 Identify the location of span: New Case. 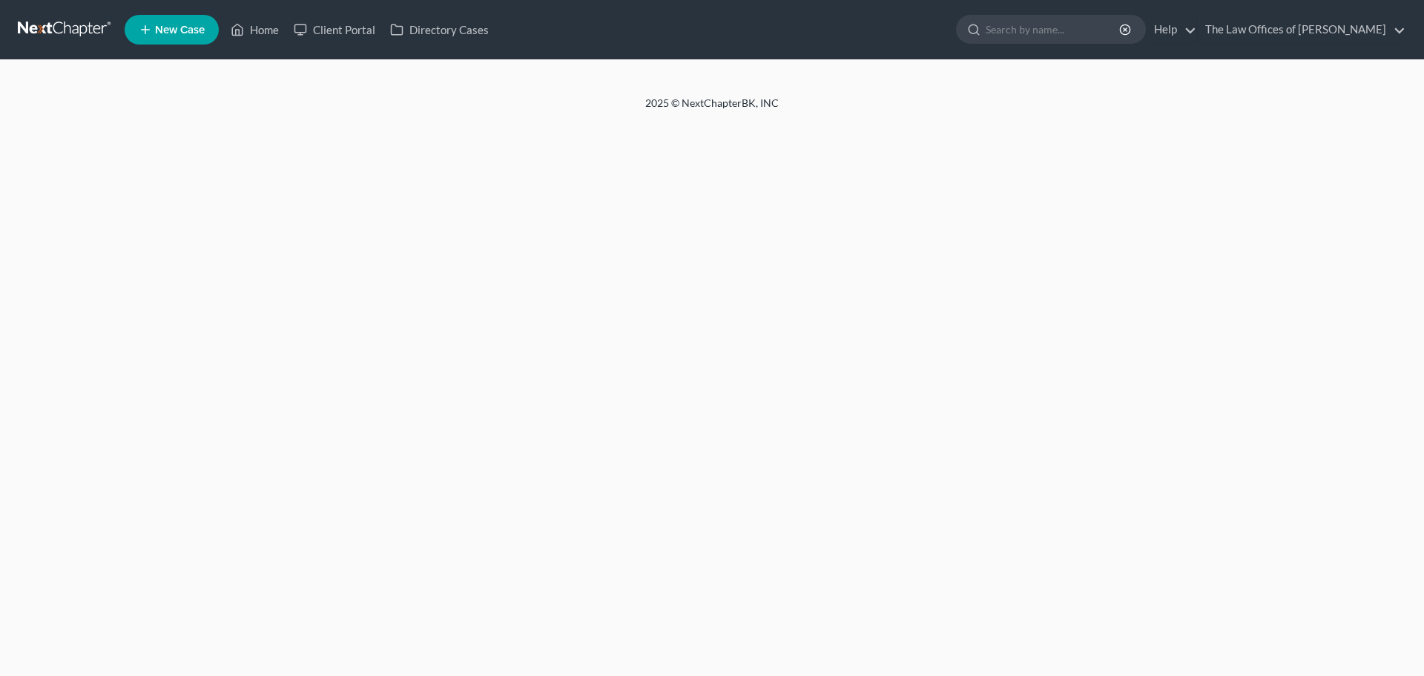
(179, 30).